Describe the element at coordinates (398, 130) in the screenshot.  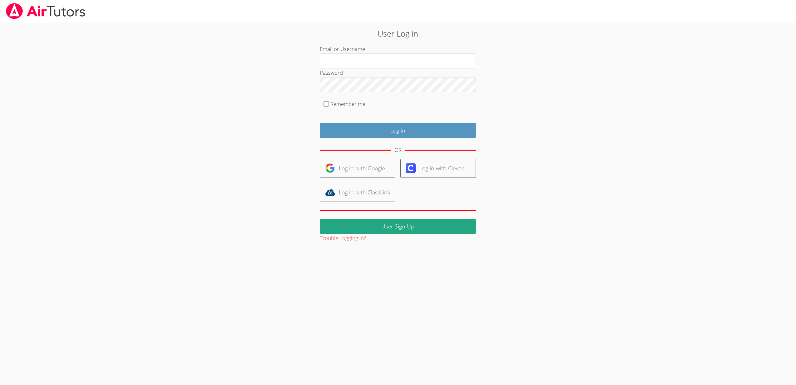
I see `input: Log in` at that location.